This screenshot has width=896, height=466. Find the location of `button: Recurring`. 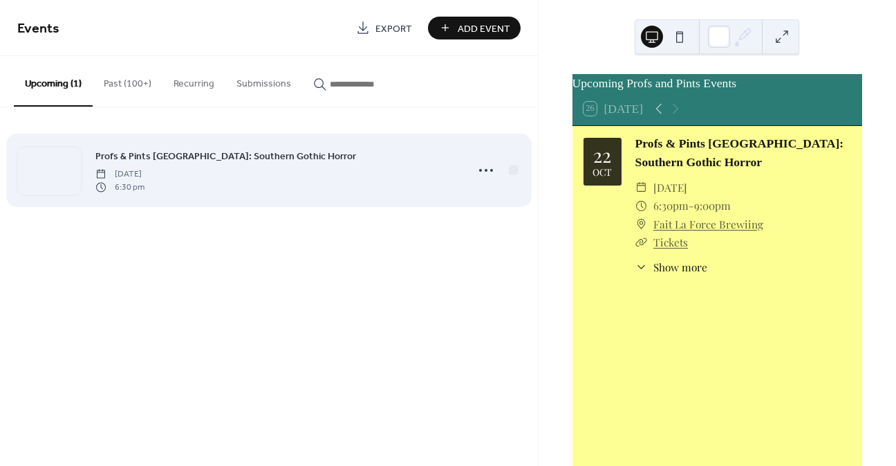

button: Recurring is located at coordinates (194, 80).